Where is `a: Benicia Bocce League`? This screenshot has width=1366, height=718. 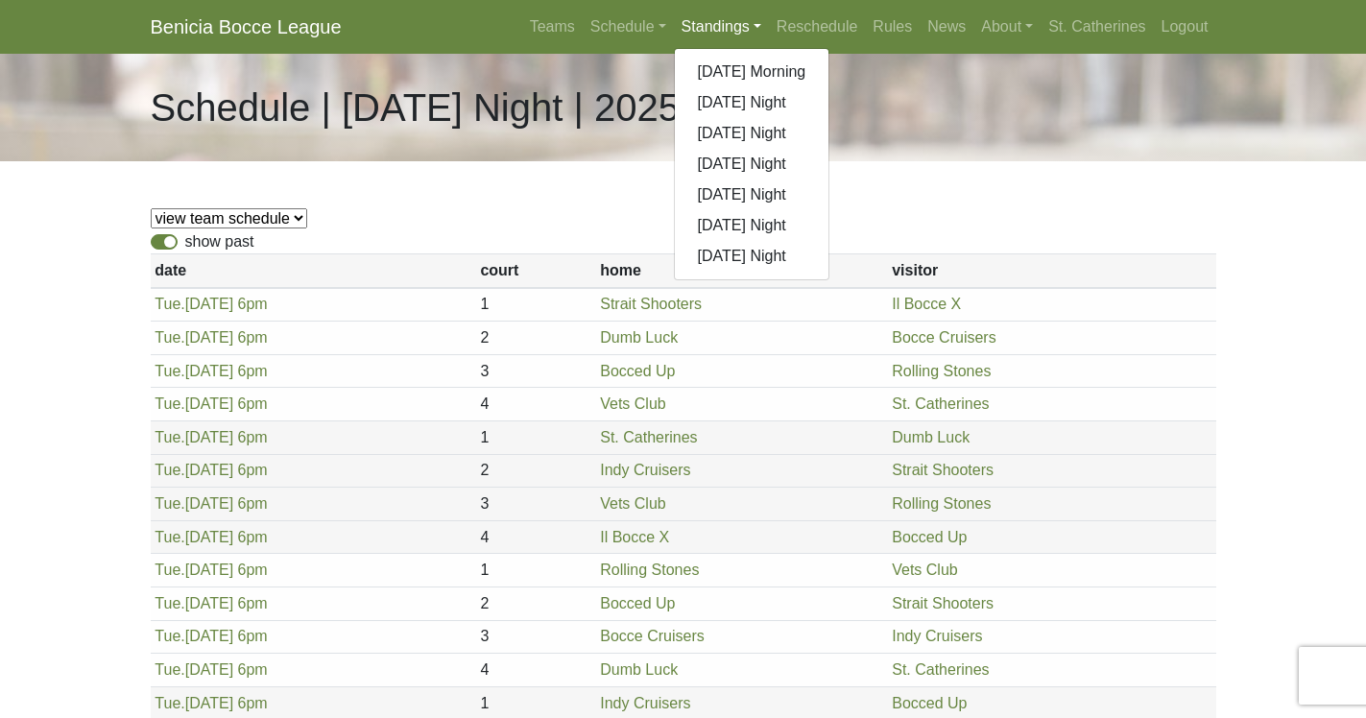 a: Benicia Bocce League is located at coordinates (246, 27).